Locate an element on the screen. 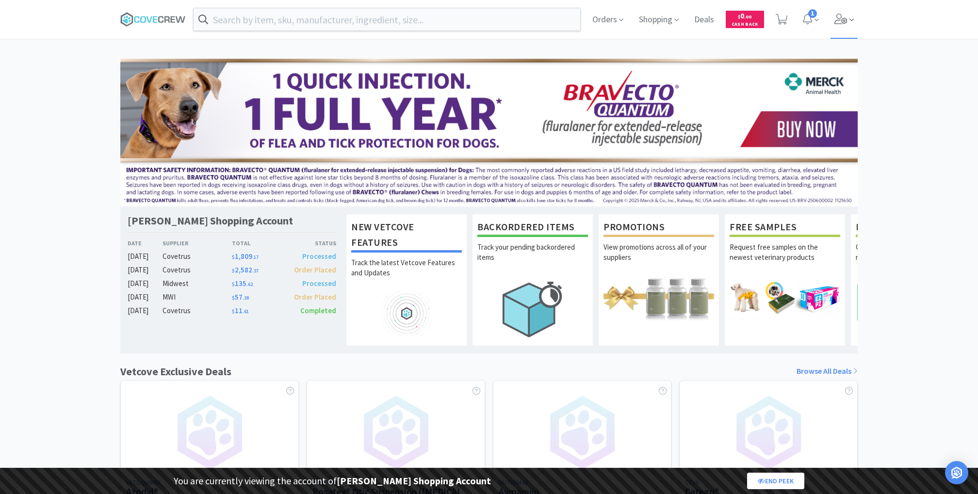 The height and width of the screenshot is (494, 978). img: hero_feature_roadmap.png is located at coordinates (407, 313).